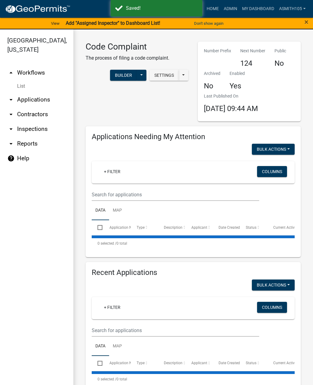 This screenshot has width=313, height=385. What do you see at coordinates (217, 51) in the screenshot?
I see `p: Number Prefix` at bounding box center [217, 51].